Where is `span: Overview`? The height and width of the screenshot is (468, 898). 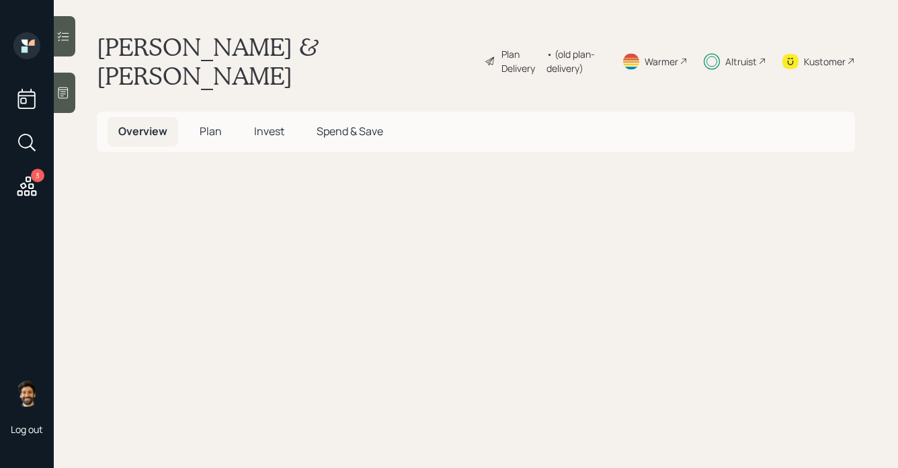 span: Overview is located at coordinates (143, 131).